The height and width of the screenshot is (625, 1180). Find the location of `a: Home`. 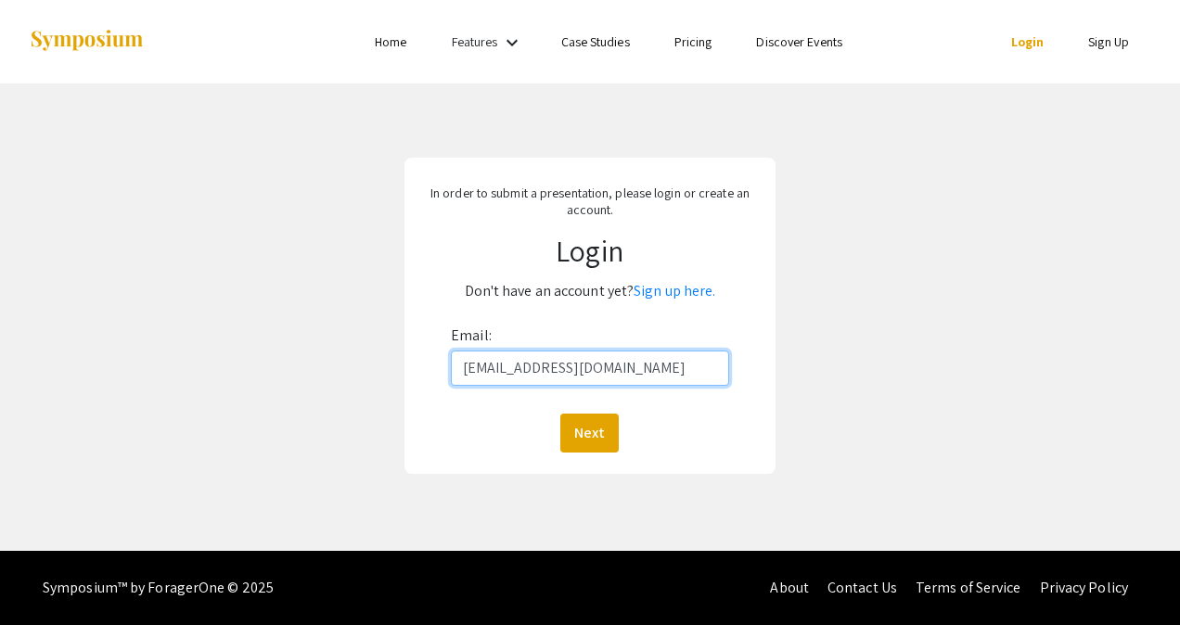

a: Home is located at coordinates (391, 42).